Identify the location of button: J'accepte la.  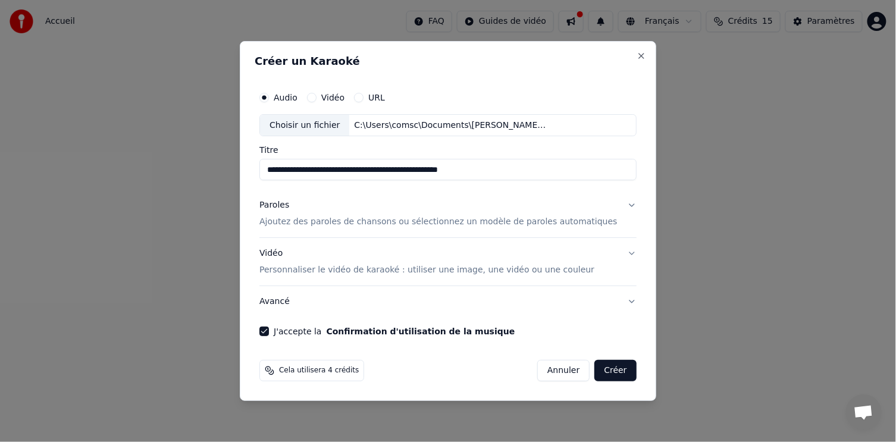
(421, 332).